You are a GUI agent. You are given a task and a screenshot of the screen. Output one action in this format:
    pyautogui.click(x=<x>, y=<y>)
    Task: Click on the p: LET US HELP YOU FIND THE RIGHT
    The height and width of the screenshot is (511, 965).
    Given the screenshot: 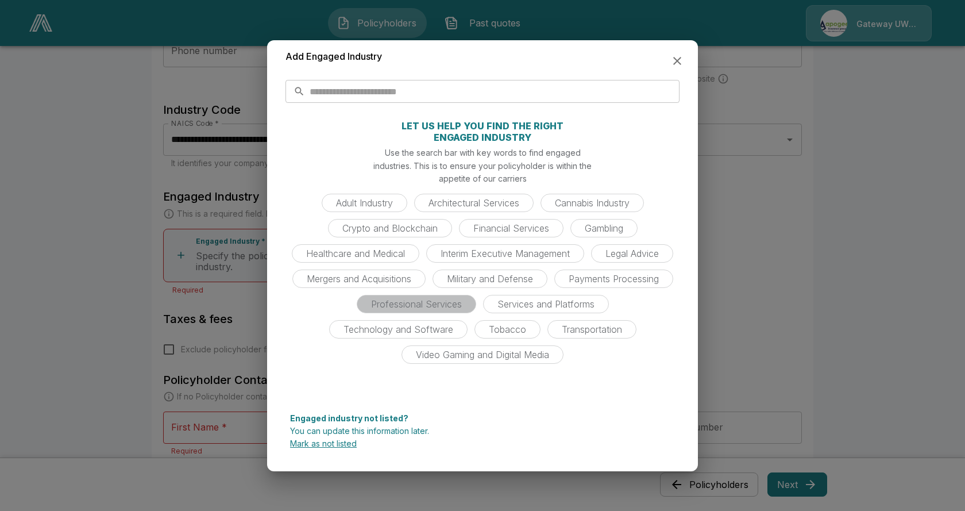 What is the action you would take?
    pyautogui.click(x=482, y=126)
    